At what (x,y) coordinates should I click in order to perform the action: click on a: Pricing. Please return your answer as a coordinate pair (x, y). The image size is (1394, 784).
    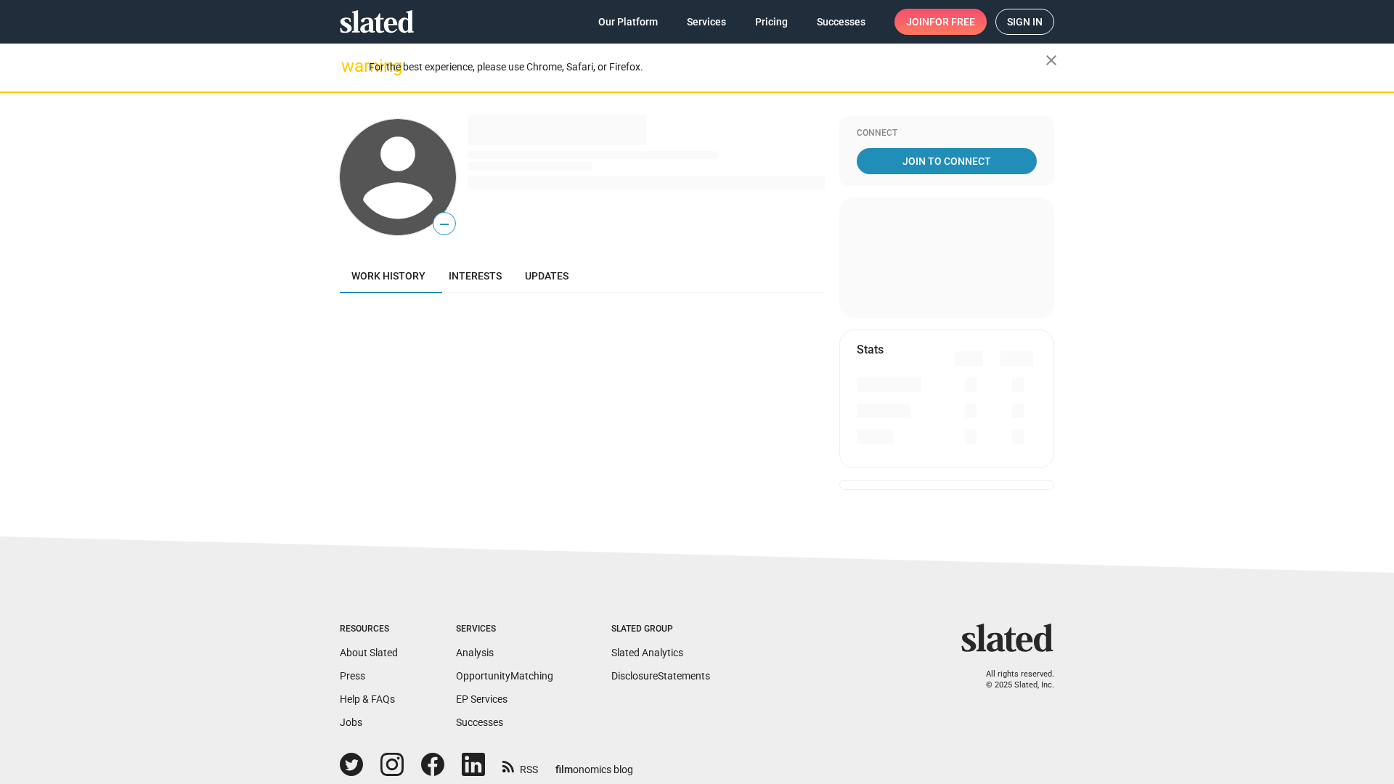
    Looking at the image, I should click on (771, 22).